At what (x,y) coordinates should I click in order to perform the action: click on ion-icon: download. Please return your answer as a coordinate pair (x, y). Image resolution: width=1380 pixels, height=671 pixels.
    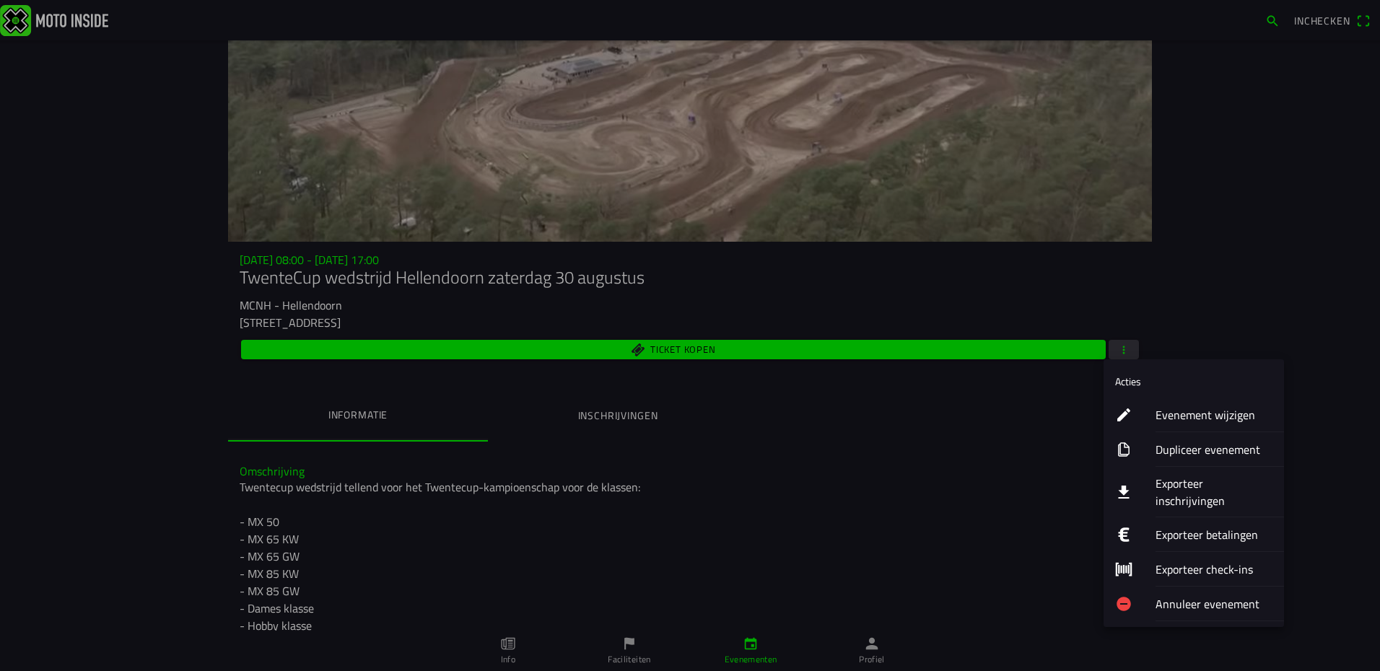
    Looking at the image, I should click on (1124, 492).